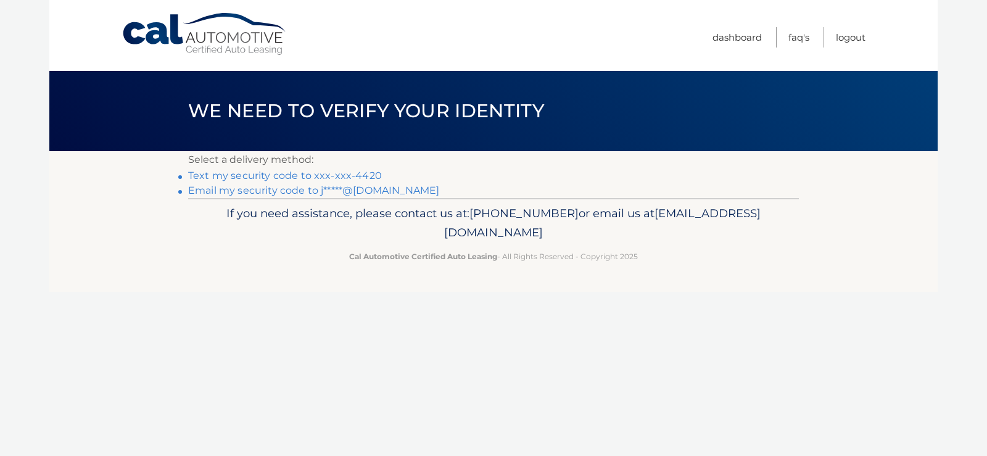 The width and height of the screenshot is (987, 456). Describe the element at coordinates (737, 37) in the screenshot. I see `a: Dashboard` at that location.